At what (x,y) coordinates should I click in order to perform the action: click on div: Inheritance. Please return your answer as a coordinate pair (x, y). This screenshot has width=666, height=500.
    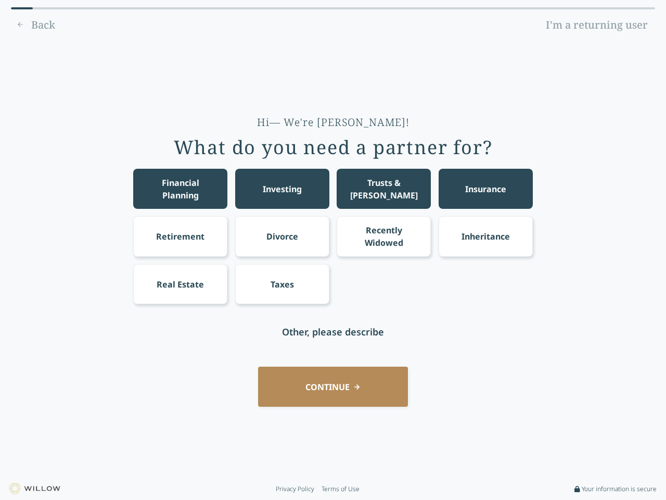
    Looking at the image, I should click on (486, 236).